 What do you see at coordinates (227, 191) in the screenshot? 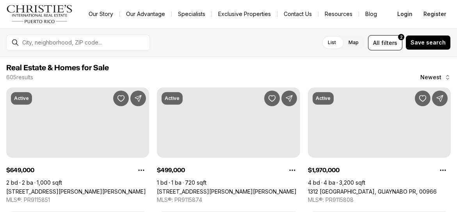
I see `a: 1511 PONCE DE LEON AVE #9122, SANTURCE PR, 00909` at bounding box center [227, 191].